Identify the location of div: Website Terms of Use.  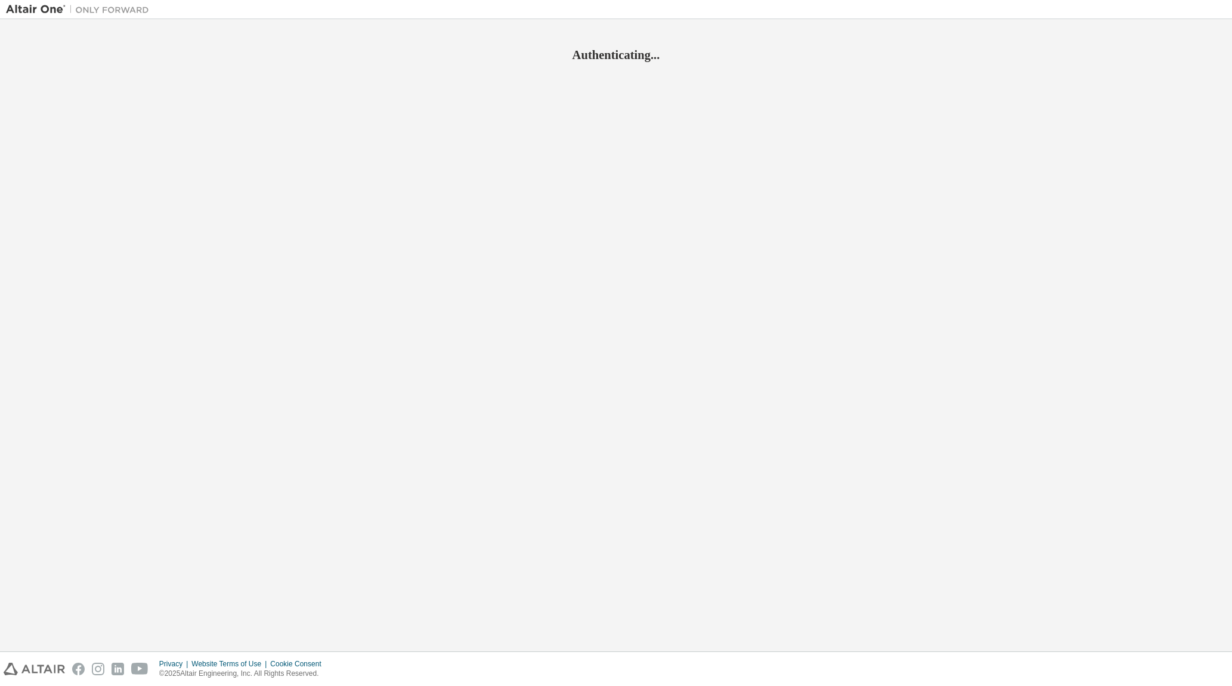
(231, 664).